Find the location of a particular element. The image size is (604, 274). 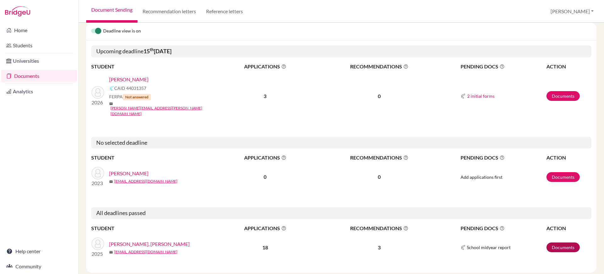

h5: Upcoming deadline is located at coordinates (342, 51).